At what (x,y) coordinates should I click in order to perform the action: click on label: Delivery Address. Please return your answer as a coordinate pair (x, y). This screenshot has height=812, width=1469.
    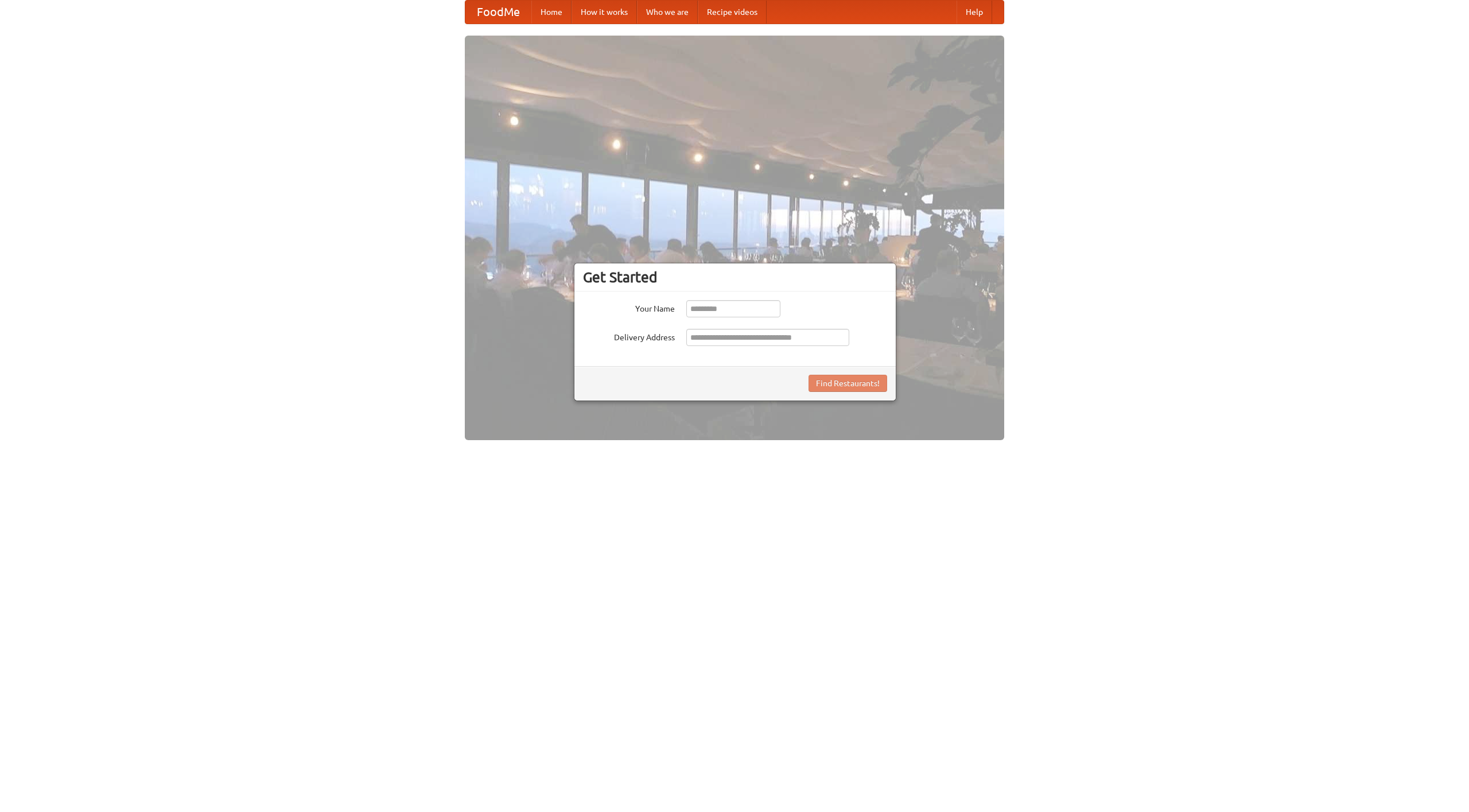
    Looking at the image, I should click on (629, 336).